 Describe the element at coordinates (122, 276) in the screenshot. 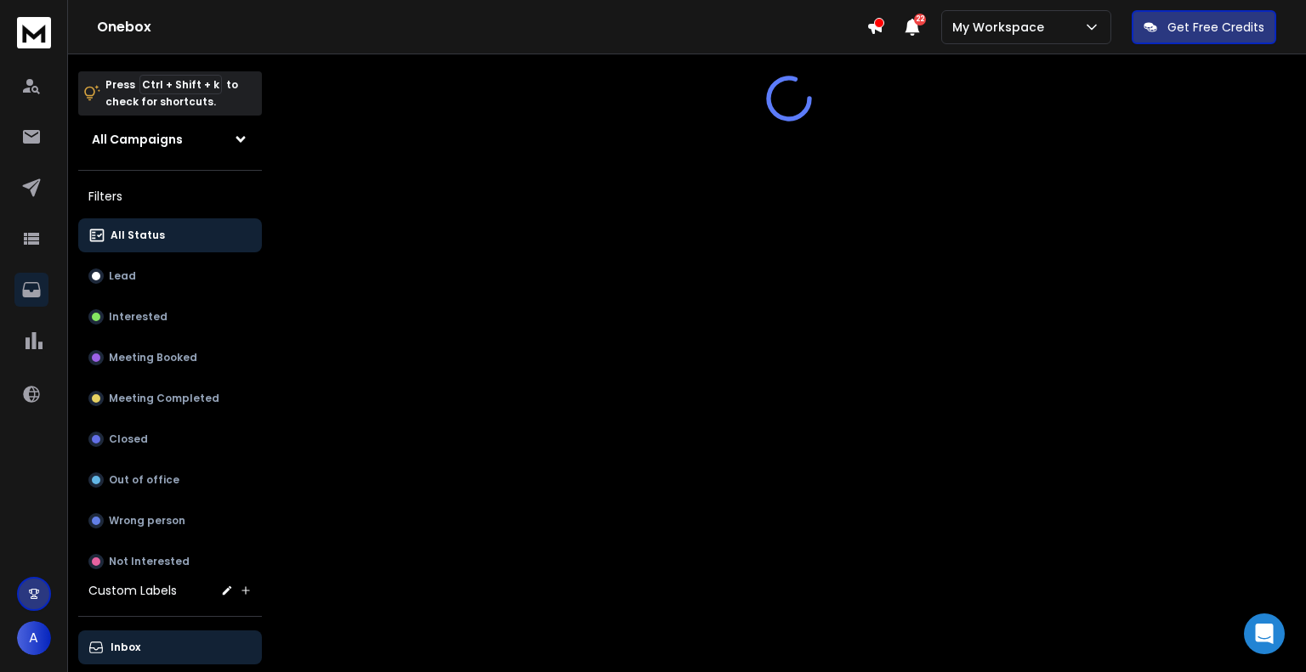

I see `p: Lead` at that location.